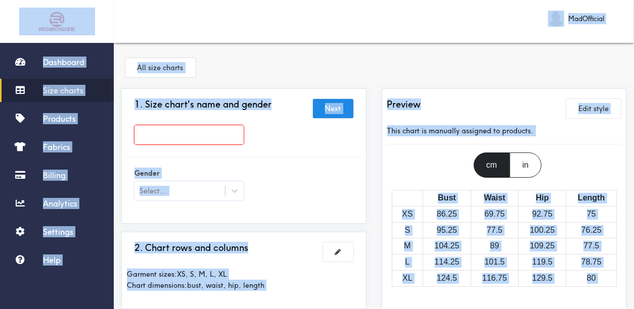 The height and width of the screenshot is (309, 634). Describe the element at coordinates (542, 263) in the screenshot. I see `td: 119.5` at that location.